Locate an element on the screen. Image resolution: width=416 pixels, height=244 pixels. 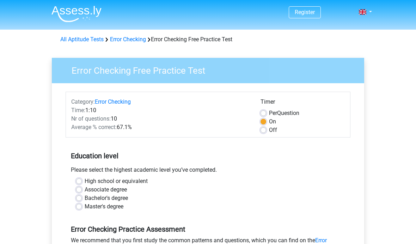
span: Category: is located at coordinates (83, 101).